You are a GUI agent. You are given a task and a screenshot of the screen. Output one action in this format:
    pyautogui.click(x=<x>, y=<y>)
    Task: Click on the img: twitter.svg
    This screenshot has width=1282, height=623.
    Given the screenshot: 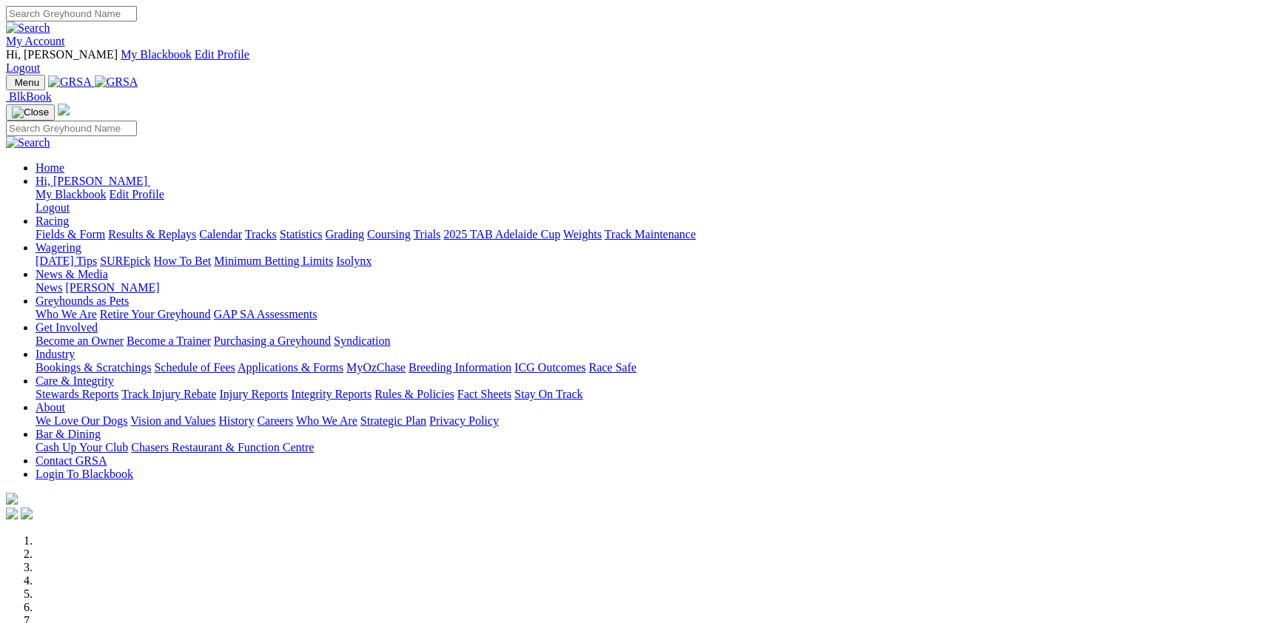 What is the action you would take?
    pyautogui.click(x=27, y=514)
    